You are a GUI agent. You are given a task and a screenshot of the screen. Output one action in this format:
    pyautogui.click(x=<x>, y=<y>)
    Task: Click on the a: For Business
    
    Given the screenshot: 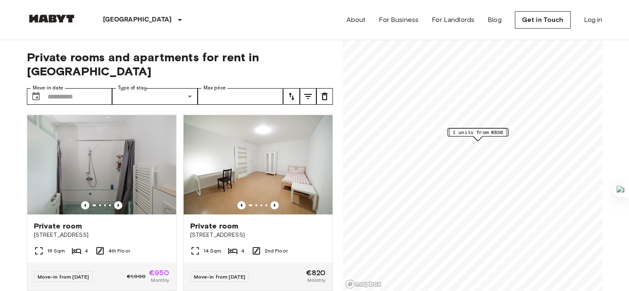 What is the action you would take?
    pyautogui.click(x=398, y=20)
    